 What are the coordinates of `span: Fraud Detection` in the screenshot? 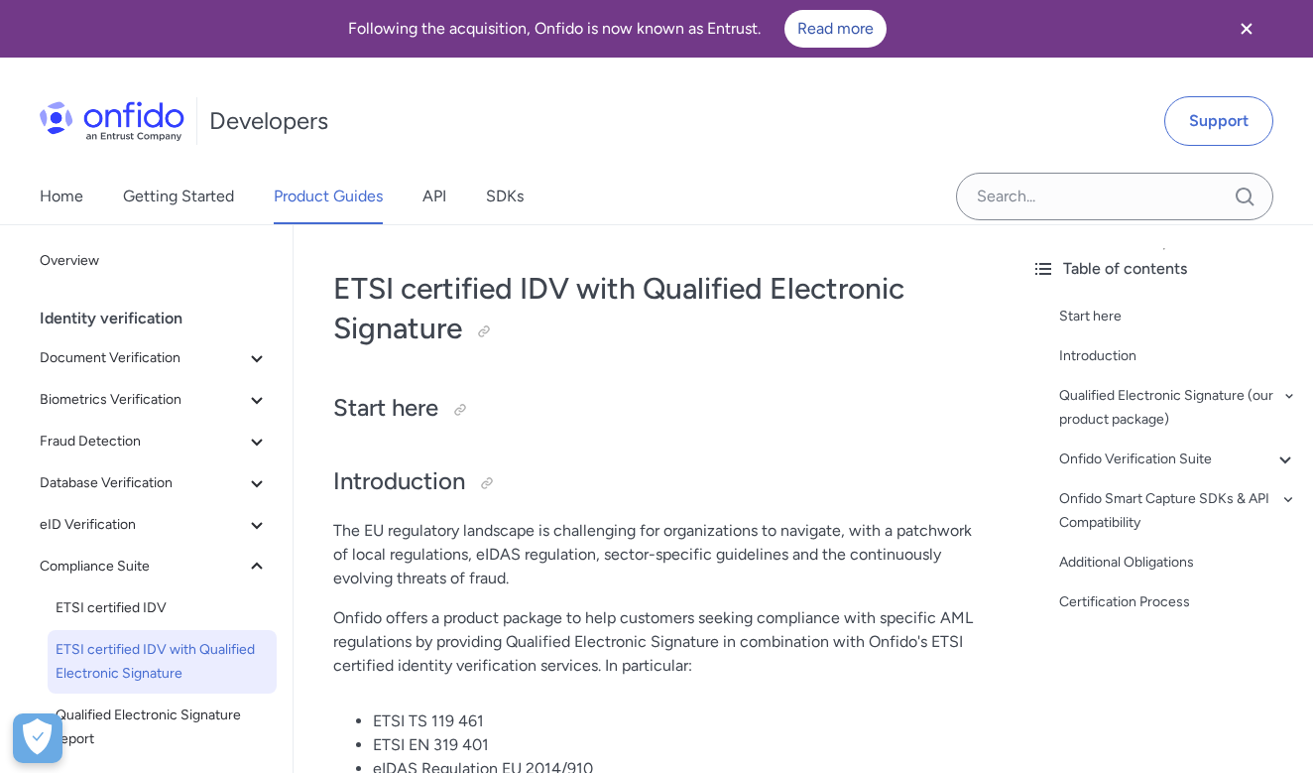 It's located at (142, 441).